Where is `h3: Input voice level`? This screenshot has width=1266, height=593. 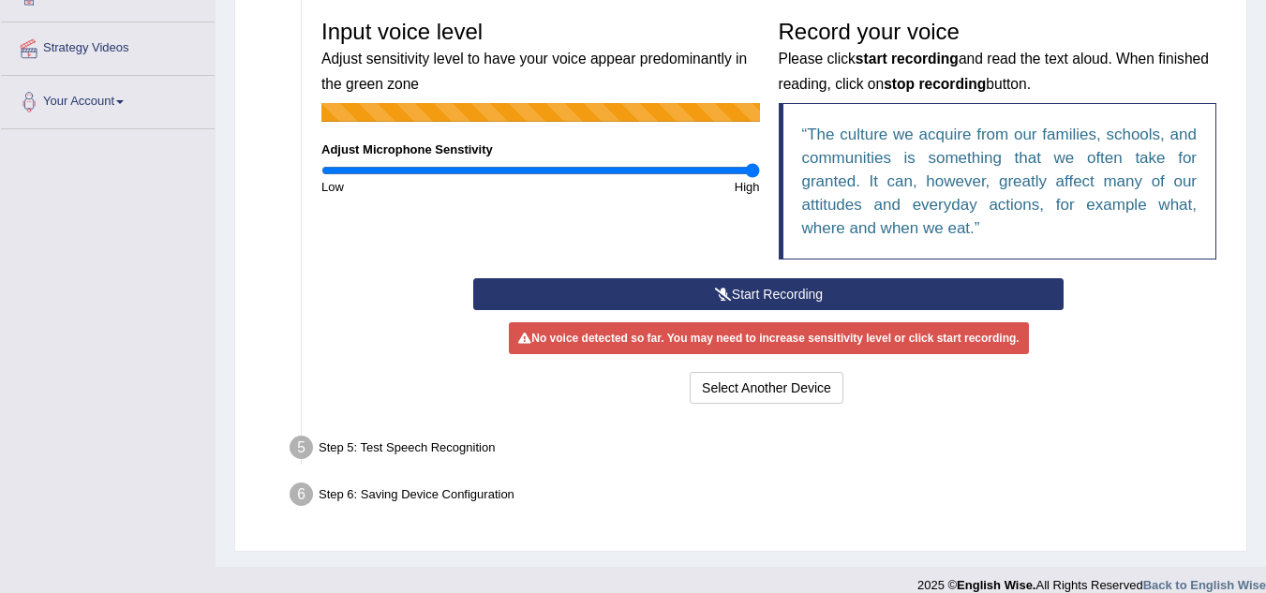 h3: Input voice level is located at coordinates (541, 56).